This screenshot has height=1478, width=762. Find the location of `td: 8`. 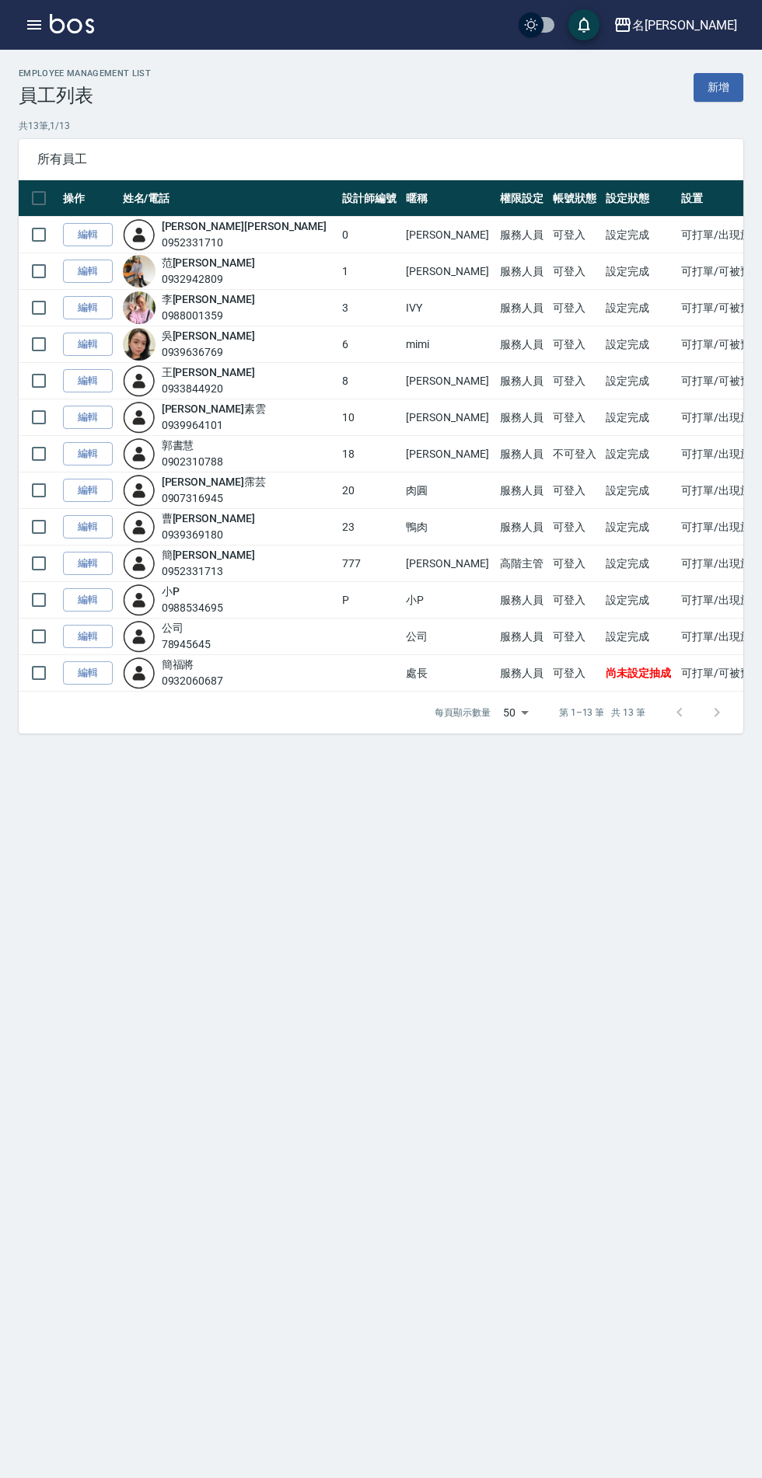

td: 8 is located at coordinates (370, 381).